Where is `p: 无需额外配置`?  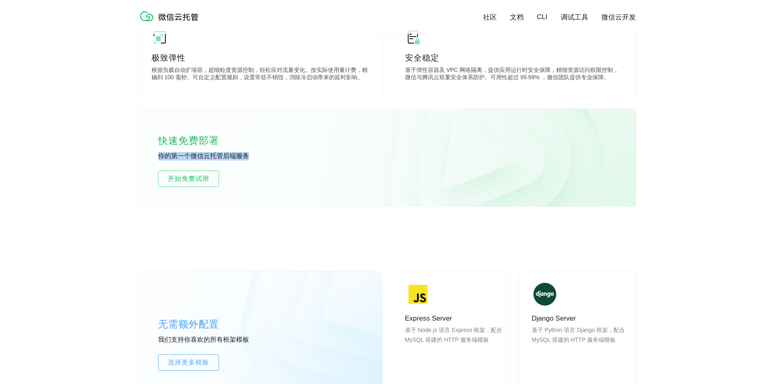
p: 无需额外配置 is located at coordinates (219, 324).